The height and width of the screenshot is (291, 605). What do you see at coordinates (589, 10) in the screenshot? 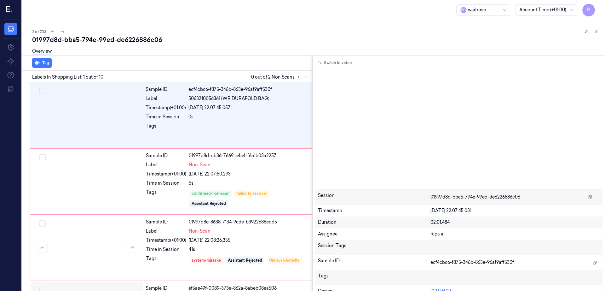
I see `button: R` at bounding box center [589, 10].